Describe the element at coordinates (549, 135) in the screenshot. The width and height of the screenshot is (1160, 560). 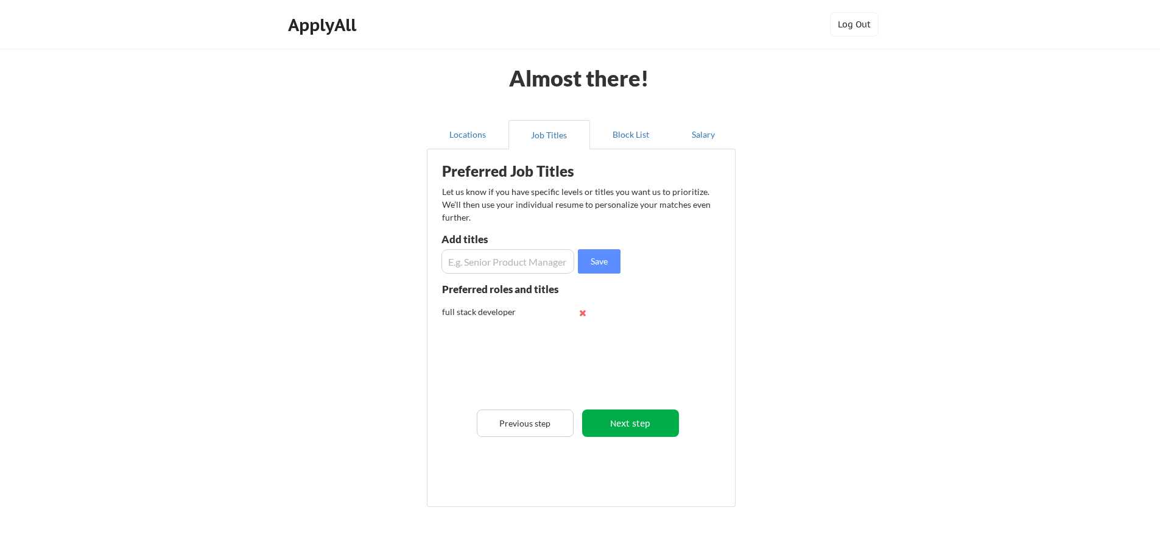
I see `button: Job Titles` at that location.